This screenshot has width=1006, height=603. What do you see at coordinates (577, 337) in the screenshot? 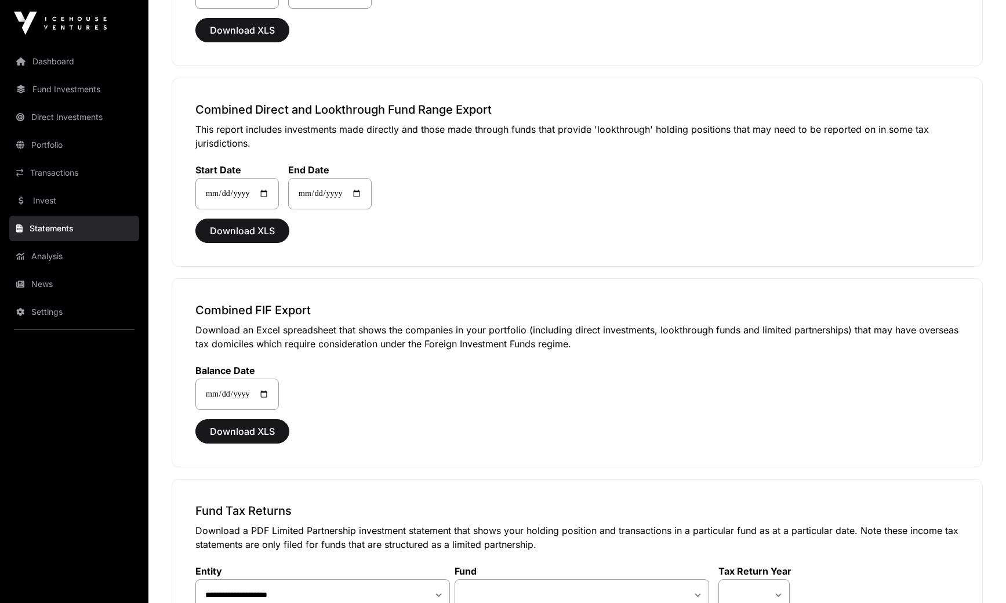
I see `p: Download an Excel spreadsheet that shows the companies in your portfolio (including direct invest...` at bounding box center [577, 337].